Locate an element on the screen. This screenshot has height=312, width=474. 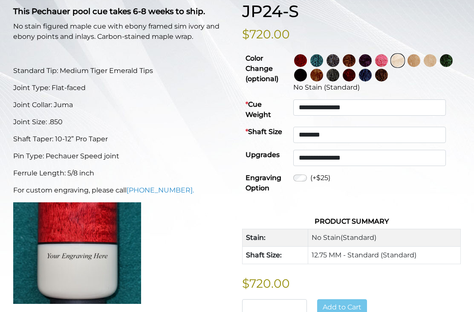
strong: Product Summary is located at coordinates (352, 221).